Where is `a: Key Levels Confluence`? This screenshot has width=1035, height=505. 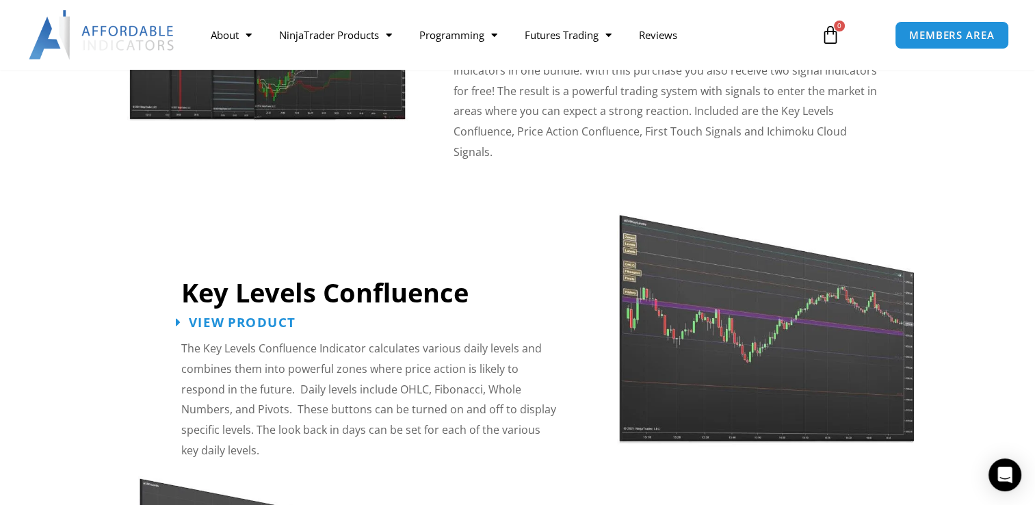 a: Key Levels Confluence is located at coordinates (325, 292).